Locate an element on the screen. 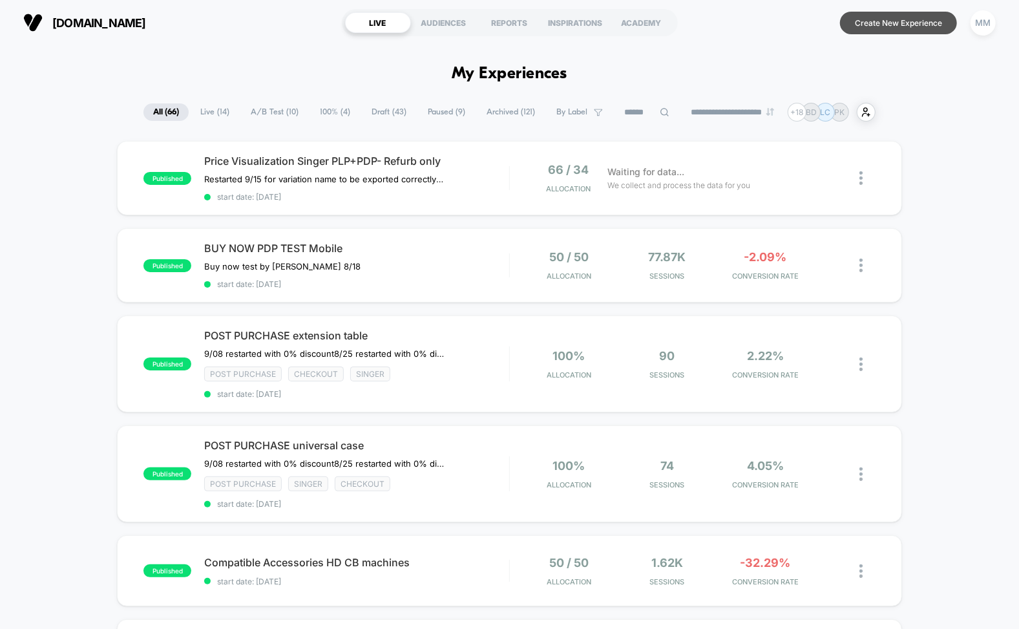 The width and height of the screenshot is (1019, 629). span: A/B Test ( 10 ) is located at coordinates (275, 112).